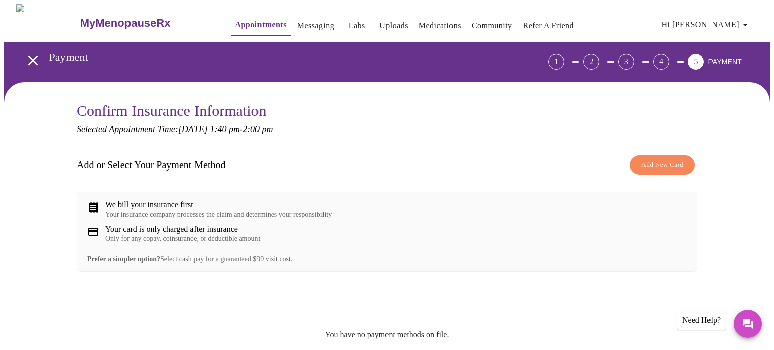 Image resolution: width=774 pixels, height=350 pixels. I want to click on h3: Confirm Insurance Information, so click(387, 111).